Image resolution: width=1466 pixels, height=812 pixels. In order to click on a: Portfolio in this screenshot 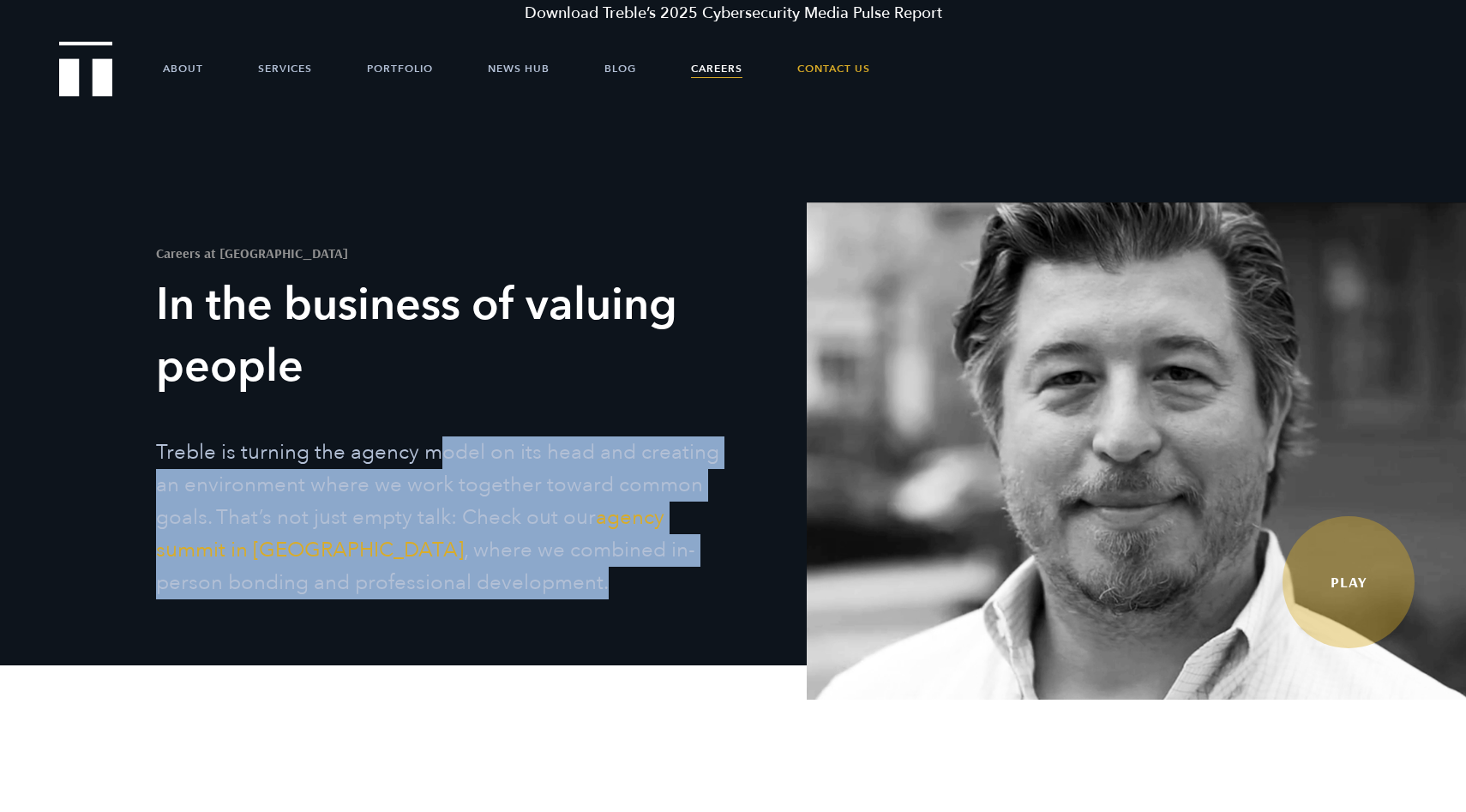, I will do `click(399, 68)`.